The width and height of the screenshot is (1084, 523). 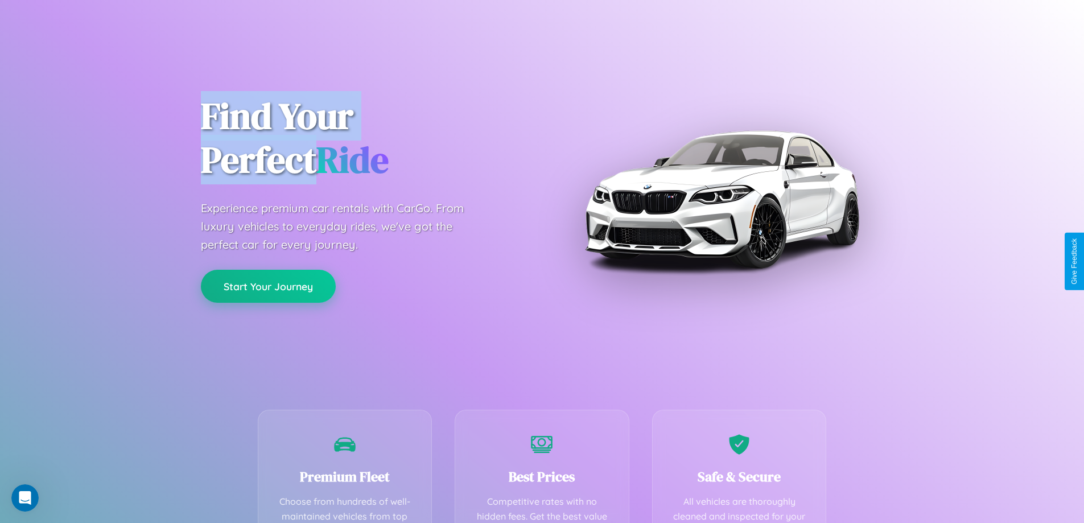 I want to click on button: Start Your Journey, so click(x=268, y=286).